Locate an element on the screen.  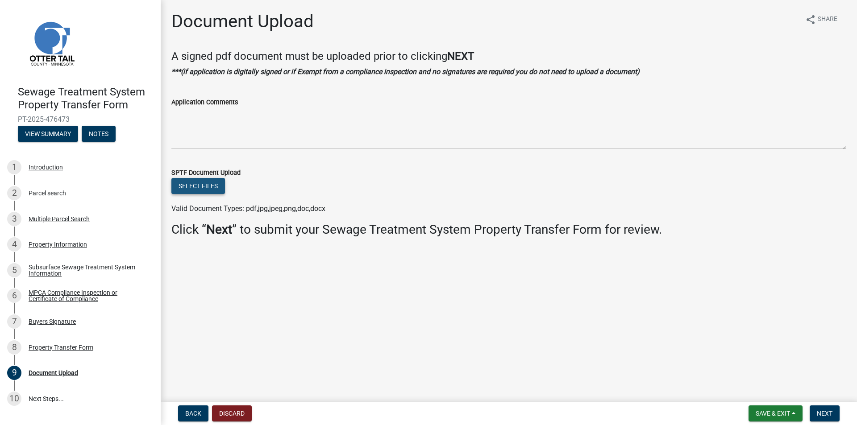
div: 8 is located at coordinates (14, 348).